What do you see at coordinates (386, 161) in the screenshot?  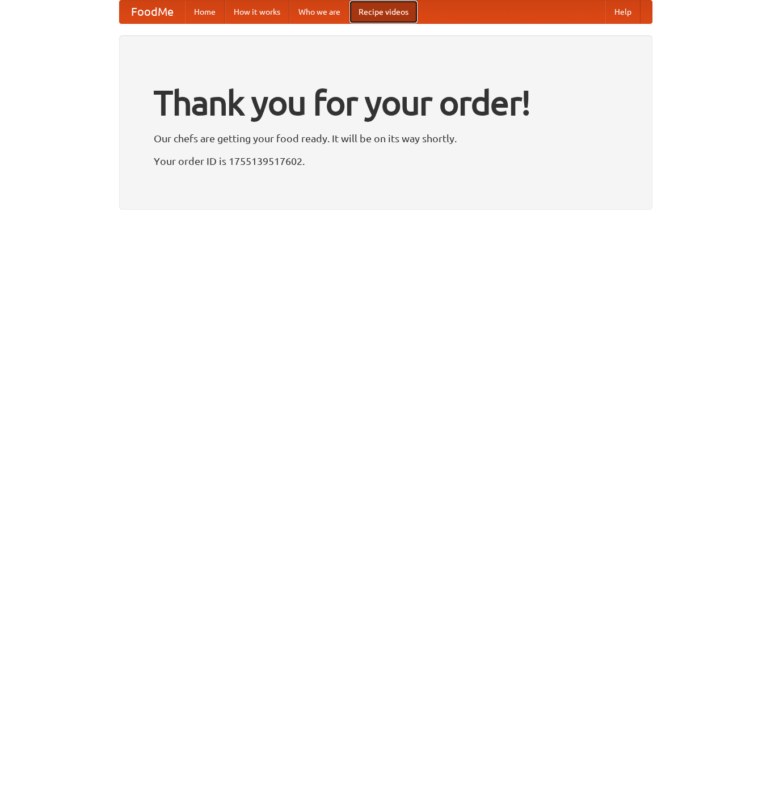 I see `p: Your order ID is 1755139517602.` at bounding box center [386, 161].